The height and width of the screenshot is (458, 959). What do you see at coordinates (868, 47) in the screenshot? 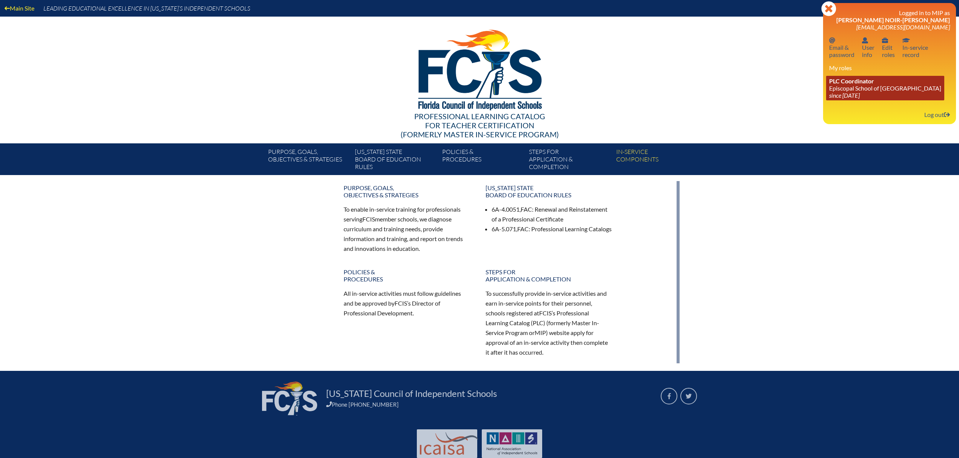
I see `a: User infoUserinfo` at bounding box center [868, 47].